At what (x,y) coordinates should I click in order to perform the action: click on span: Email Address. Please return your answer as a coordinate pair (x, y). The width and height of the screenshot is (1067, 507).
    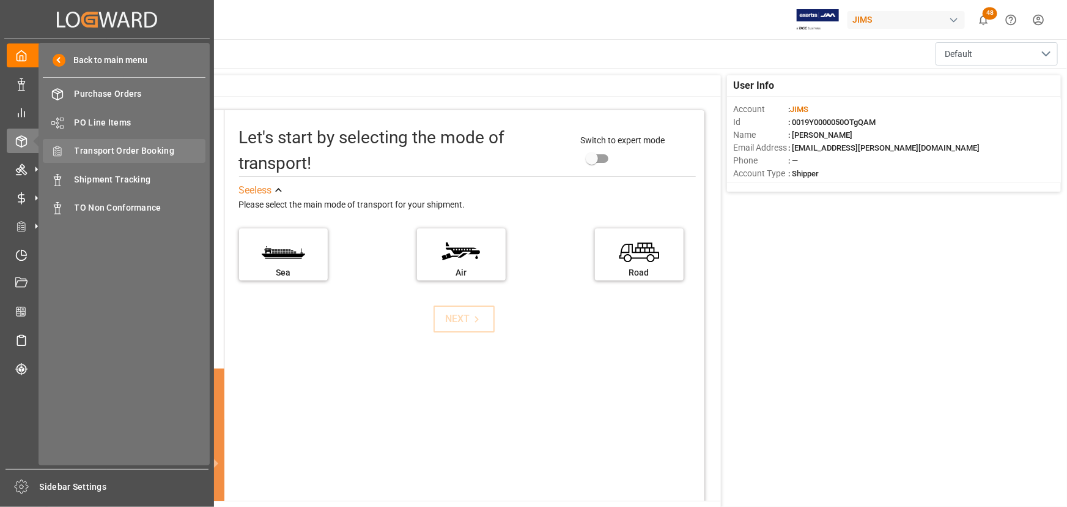
    Looking at the image, I should click on (761, 147).